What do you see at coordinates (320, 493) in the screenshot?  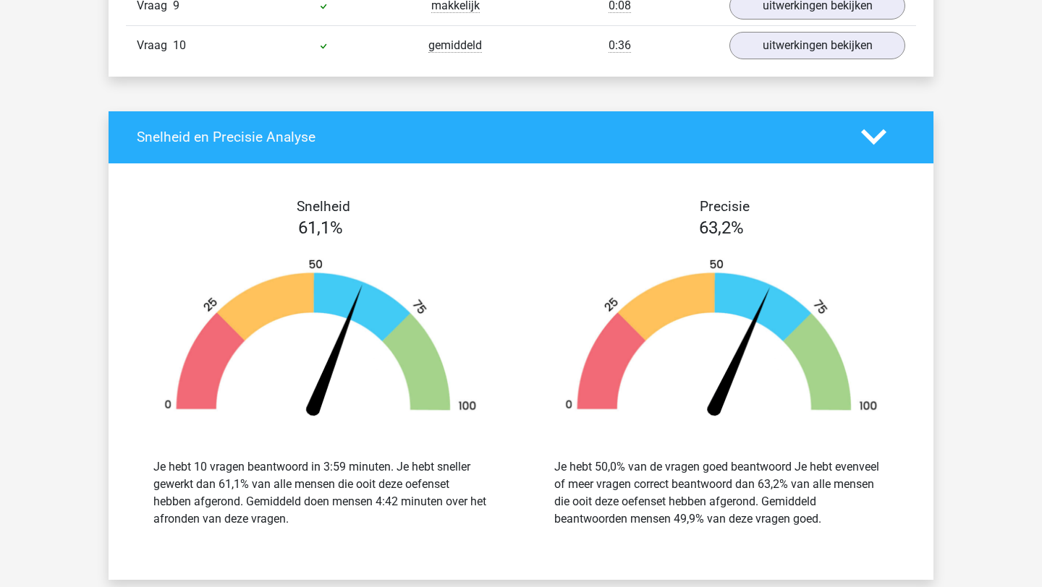 I see `div: Je hebt 10 vragen beantwoord in 3:59 minuten. Je hebt sneller gewerkt dan 61,1% van alle mensen d...` at bounding box center [320, 493].